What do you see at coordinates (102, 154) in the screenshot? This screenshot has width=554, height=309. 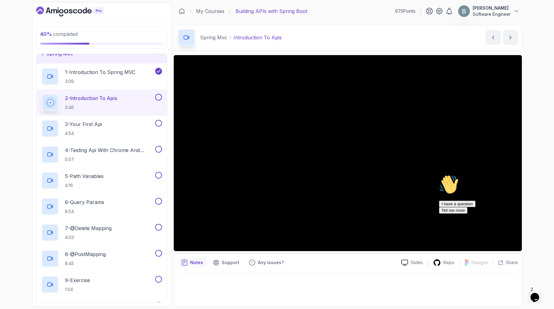 I see `button: 4-Testing Api With Chrome And Intellij5:07` at bounding box center [102, 154].